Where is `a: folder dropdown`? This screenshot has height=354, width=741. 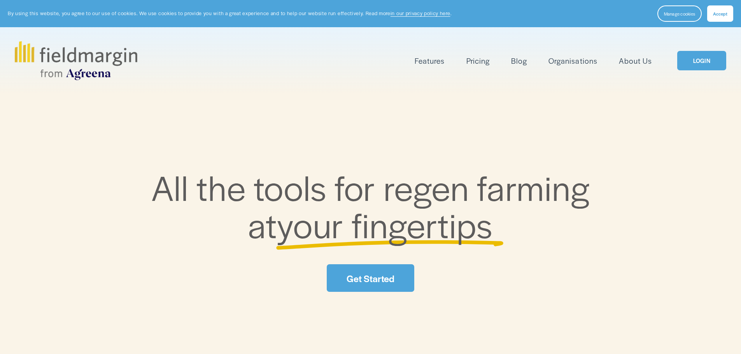
a: folder dropdown is located at coordinates (429, 61).